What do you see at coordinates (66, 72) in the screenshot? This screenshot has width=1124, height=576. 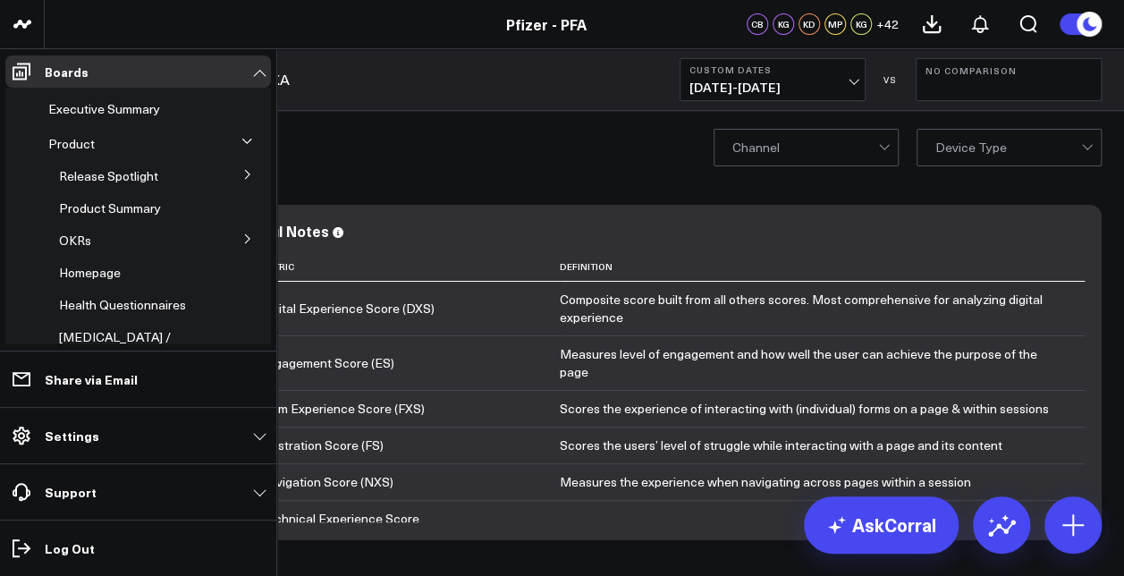 I see `p: Boards` at bounding box center [66, 72].